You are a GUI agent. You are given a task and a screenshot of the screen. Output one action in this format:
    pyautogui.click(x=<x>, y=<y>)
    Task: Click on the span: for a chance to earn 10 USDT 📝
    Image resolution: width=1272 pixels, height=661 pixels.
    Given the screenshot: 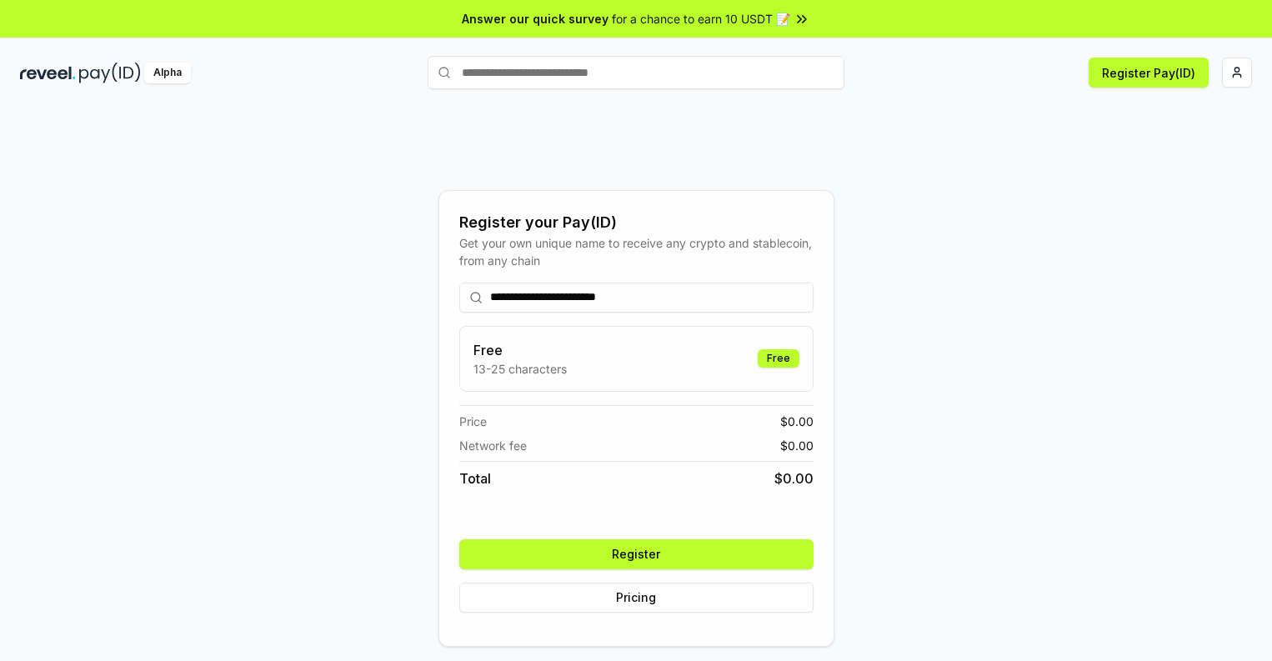 What is the action you would take?
    pyautogui.click(x=701, y=18)
    